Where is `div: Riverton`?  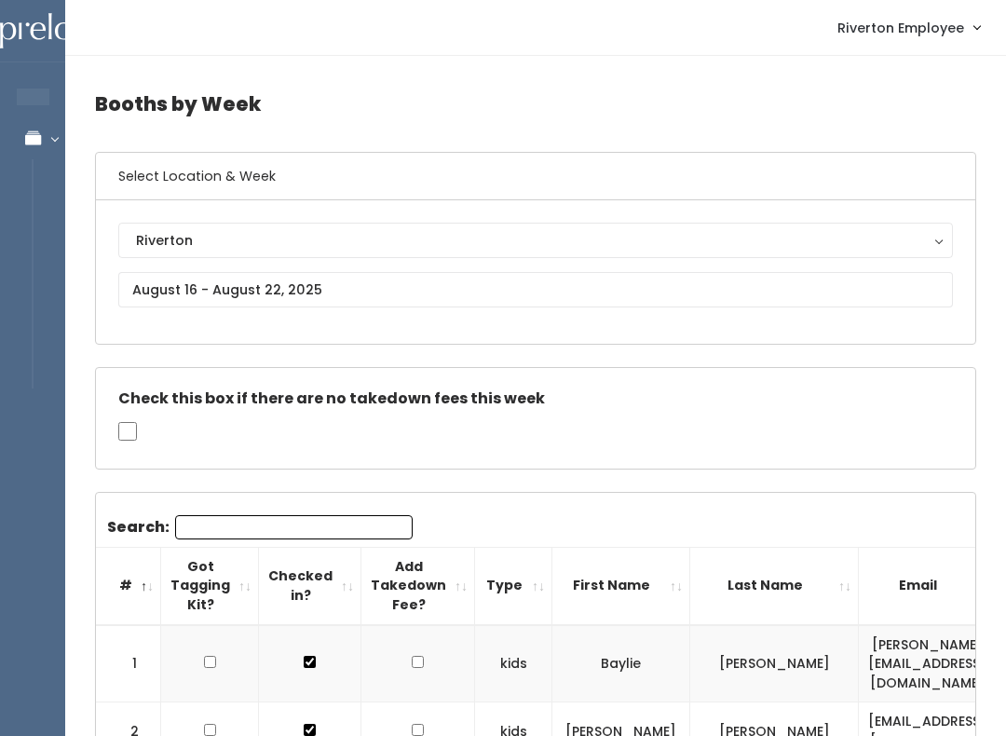 div: Riverton is located at coordinates (536, 240).